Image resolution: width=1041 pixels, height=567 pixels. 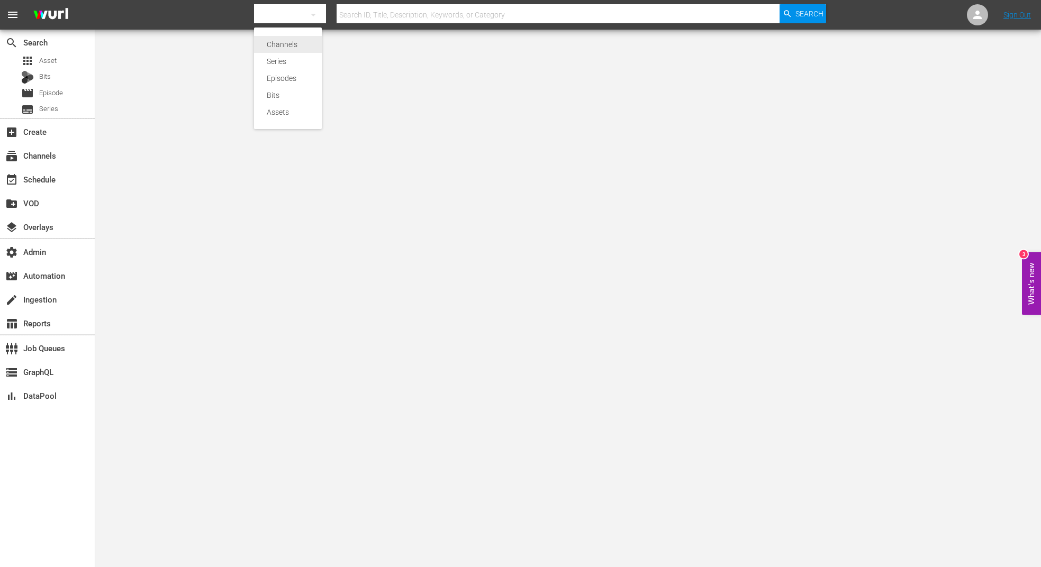 I want to click on div: 3, so click(x=1023, y=254).